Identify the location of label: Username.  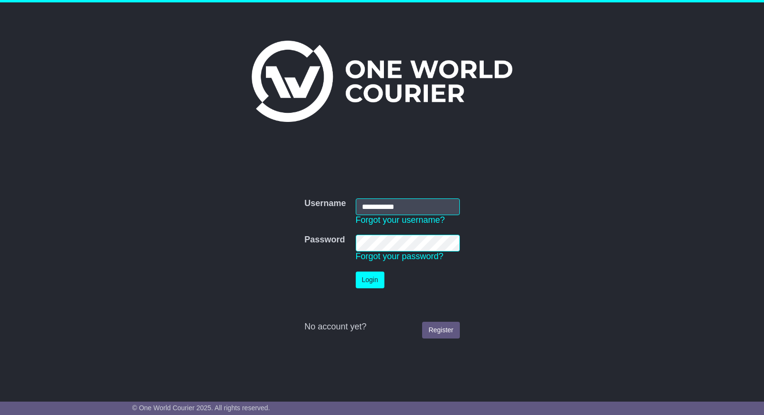
(325, 203).